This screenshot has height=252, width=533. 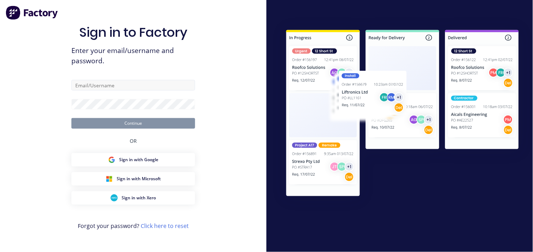 I want to click on button: Microsoft Sign inSign in with Microsoft, so click(x=133, y=179).